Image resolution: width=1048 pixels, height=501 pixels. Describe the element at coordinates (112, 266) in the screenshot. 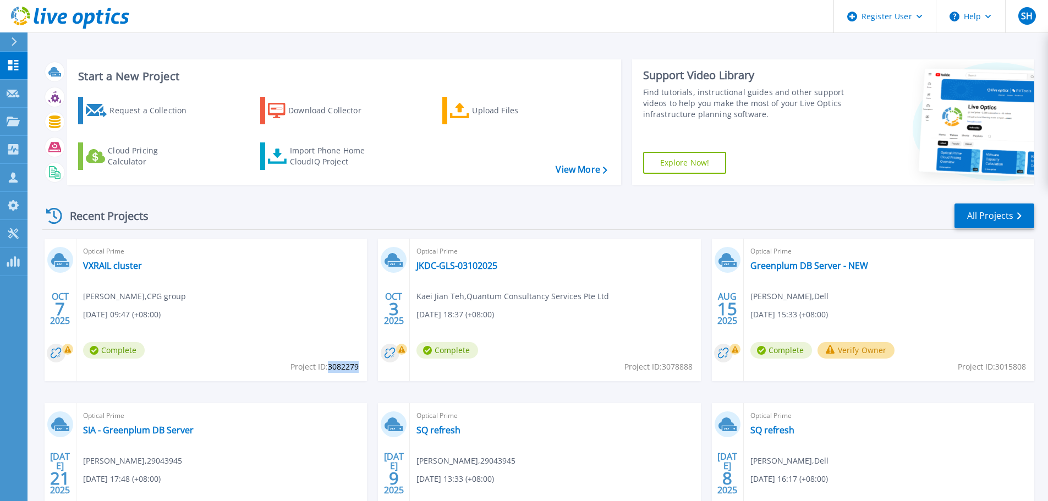

I see `a: VXRAIL cluster` at that location.